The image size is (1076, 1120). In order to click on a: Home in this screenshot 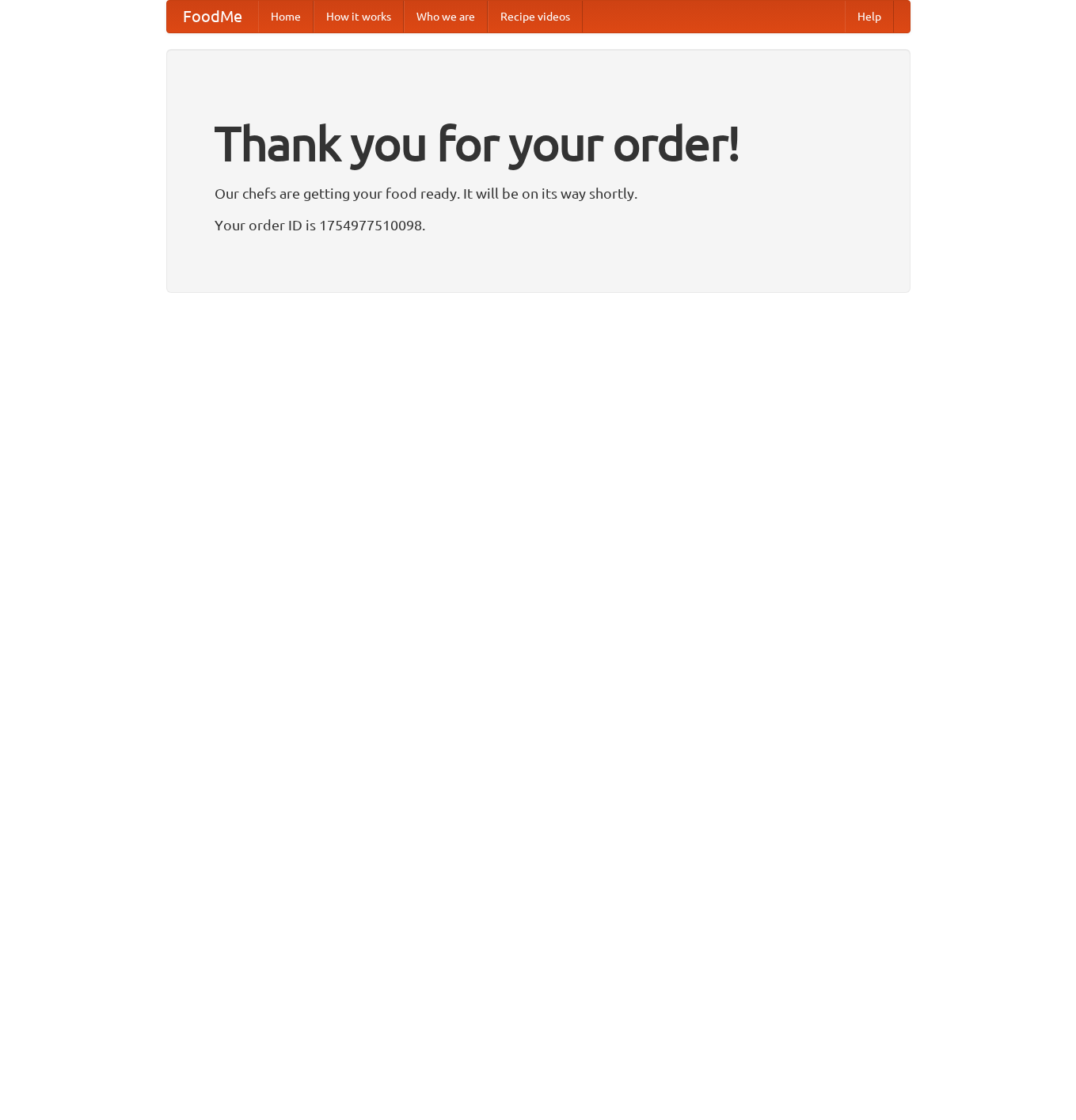, I will do `click(286, 17)`.